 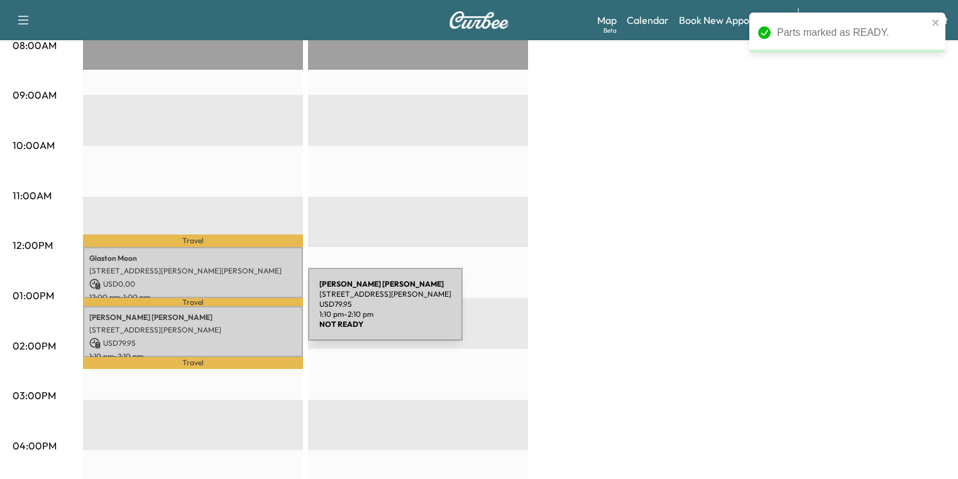 I want to click on div: Beta, so click(x=610, y=30).